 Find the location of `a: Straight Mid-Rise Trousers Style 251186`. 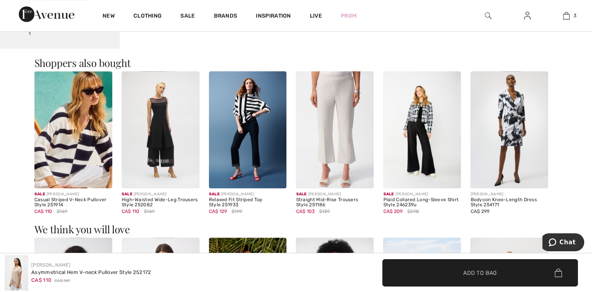

a: Straight Mid-Rise Trousers Style 251186 is located at coordinates (334, 129).